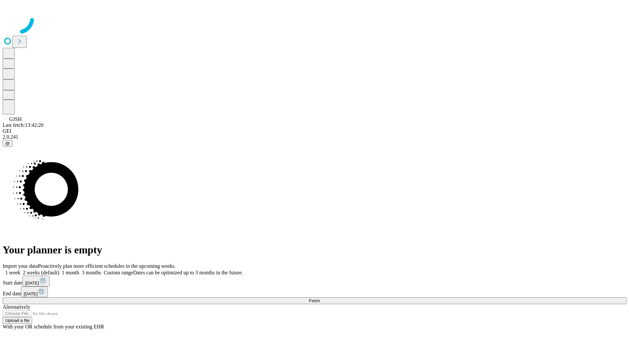 This screenshot has width=629, height=354. I want to click on div: 2.0.241, so click(315, 137).